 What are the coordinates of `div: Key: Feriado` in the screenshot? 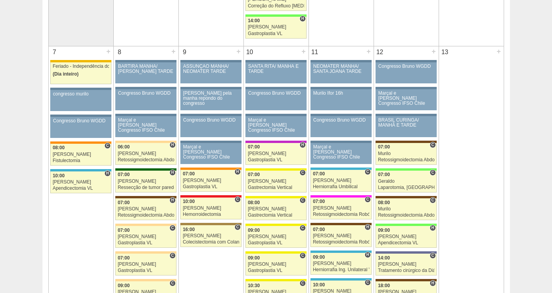 It's located at (81, 61).